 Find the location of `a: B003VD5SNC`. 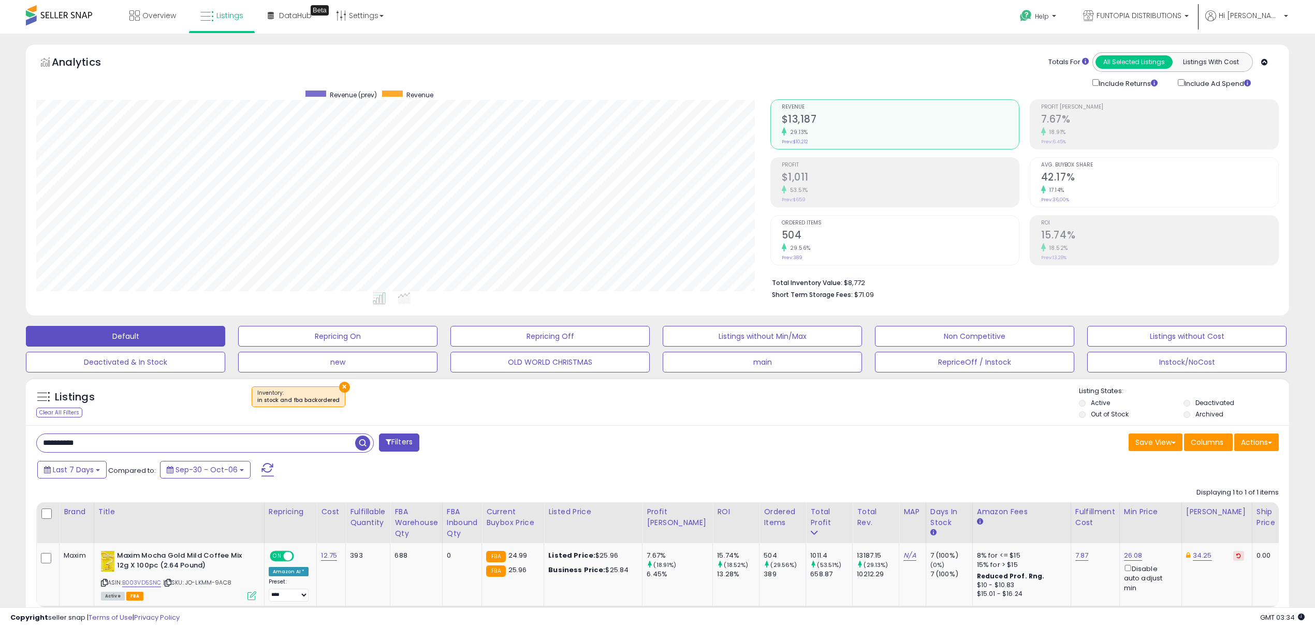

a: B003VD5SNC is located at coordinates (142, 583).